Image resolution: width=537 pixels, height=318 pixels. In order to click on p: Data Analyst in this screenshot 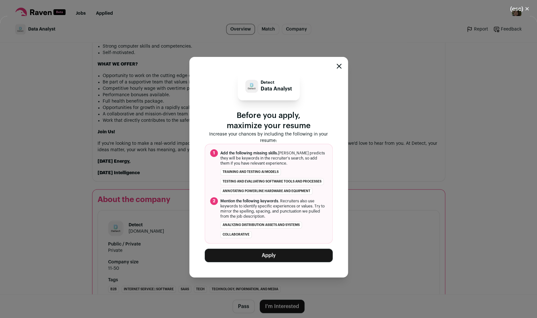, I will do `click(276, 89)`.